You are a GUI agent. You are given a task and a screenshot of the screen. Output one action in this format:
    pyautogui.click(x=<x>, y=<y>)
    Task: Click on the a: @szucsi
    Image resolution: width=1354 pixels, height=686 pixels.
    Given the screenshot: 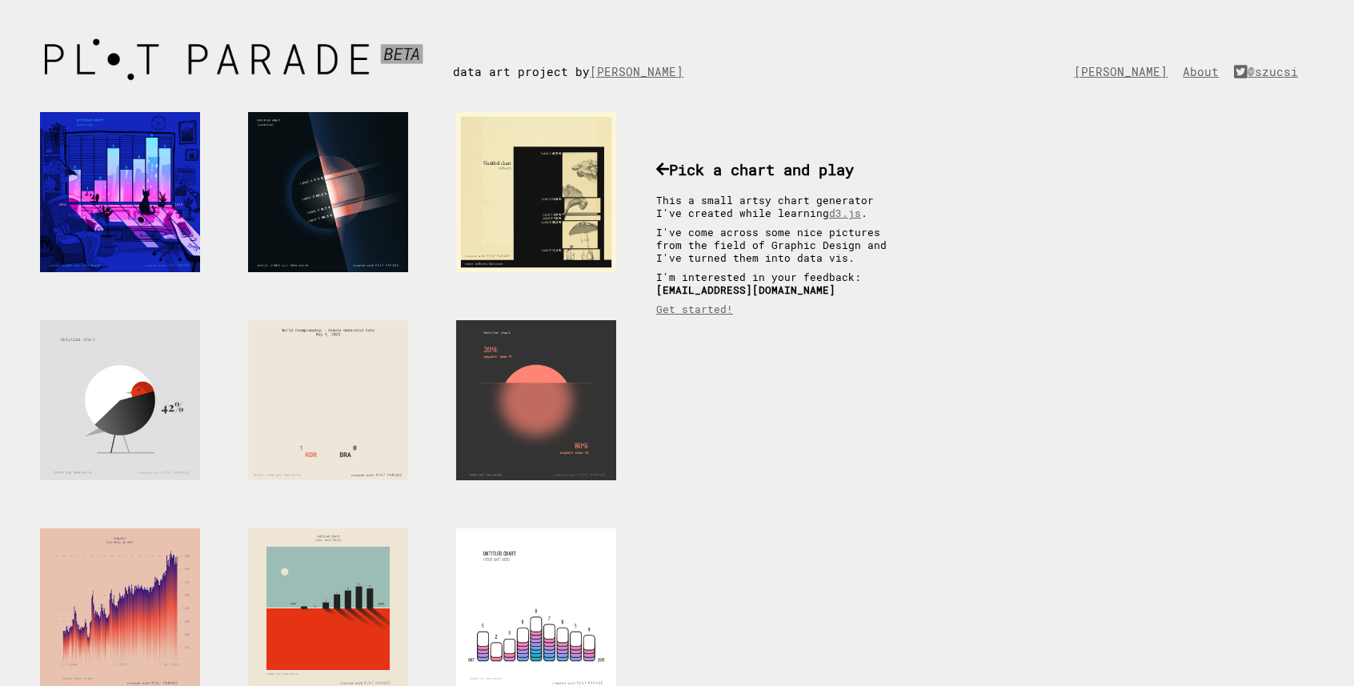 What is the action you would take?
    pyautogui.click(x=1270, y=71)
    